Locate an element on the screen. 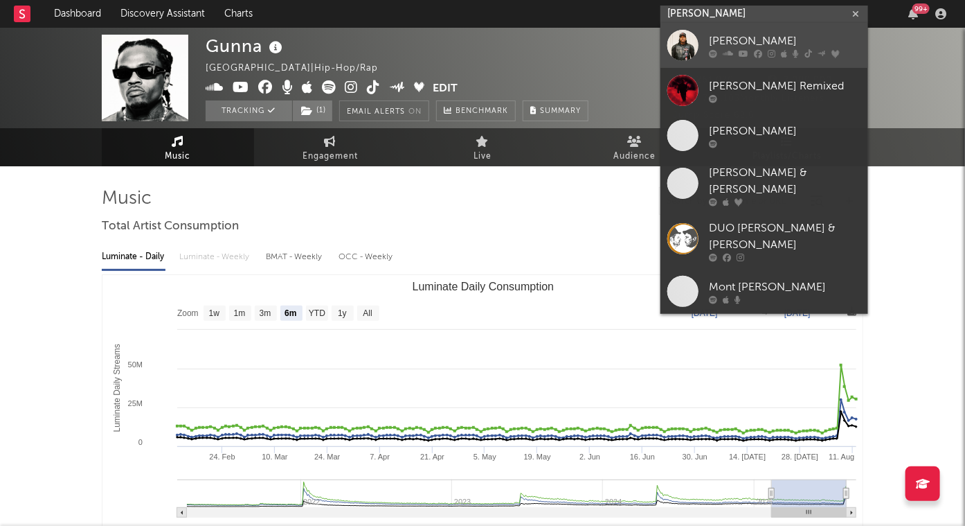  text: 16. Jun is located at coordinates (643, 456).